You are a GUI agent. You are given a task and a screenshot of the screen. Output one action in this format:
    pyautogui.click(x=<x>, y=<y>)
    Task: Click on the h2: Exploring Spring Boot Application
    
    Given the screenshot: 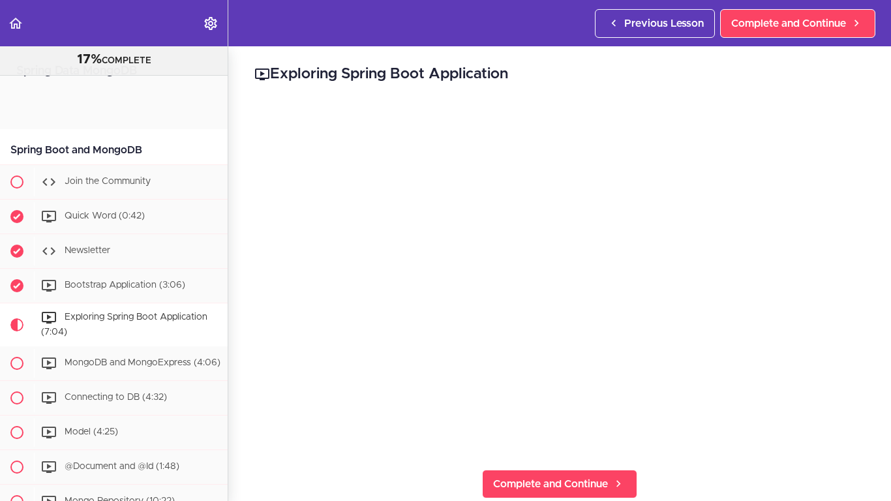 What is the action you would take?
    pyautogui.click(x=559, y=74)
    